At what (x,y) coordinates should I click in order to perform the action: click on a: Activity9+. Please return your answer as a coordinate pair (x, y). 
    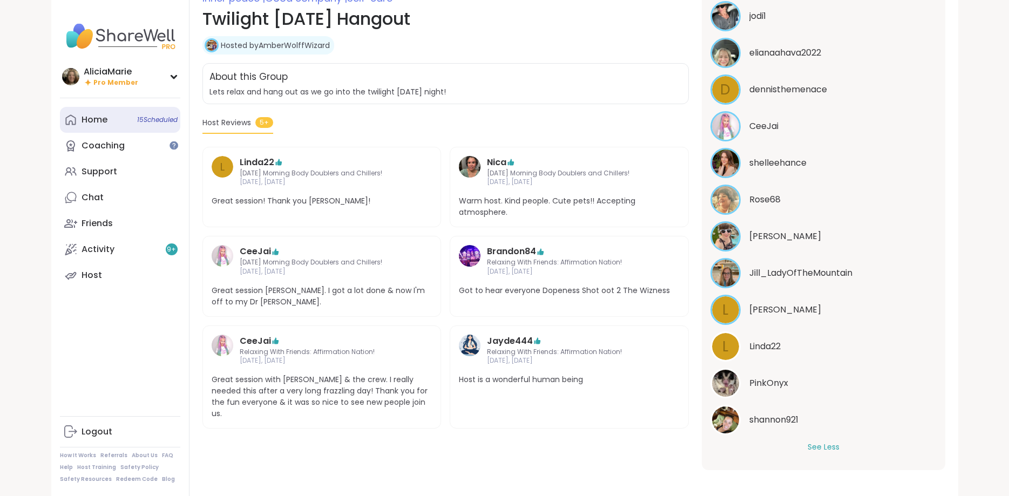
    Looking at the image, I should click on (120, 249).